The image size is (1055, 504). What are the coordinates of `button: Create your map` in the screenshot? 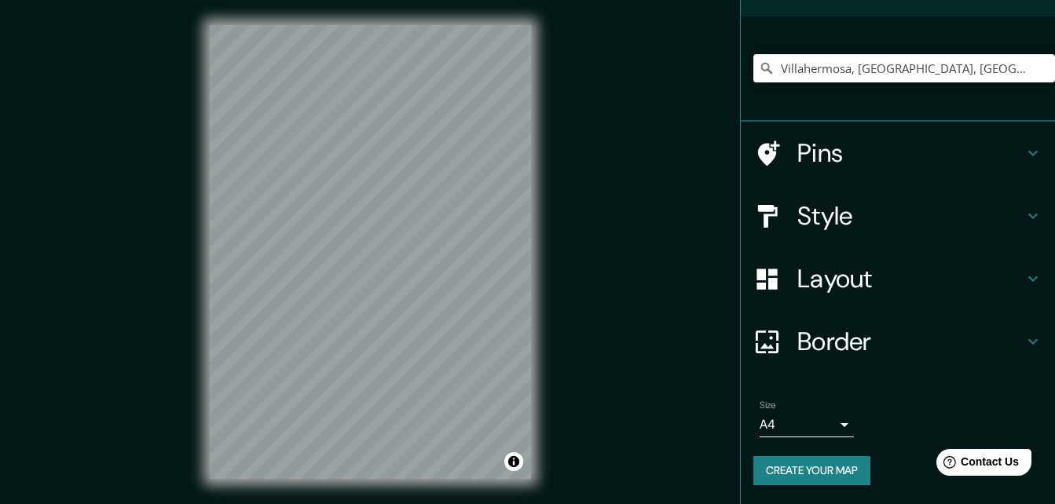 It's located at (811, 470).